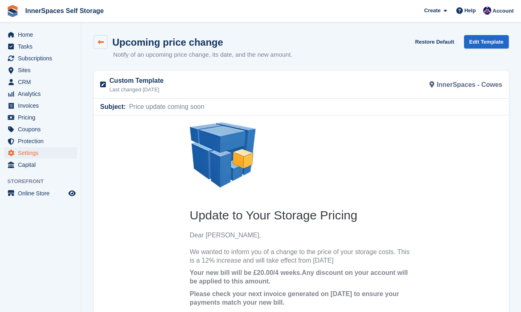 The image size is (521, 312). I want to click on div: InnerSpaces - Cowes, so click(404, 84).